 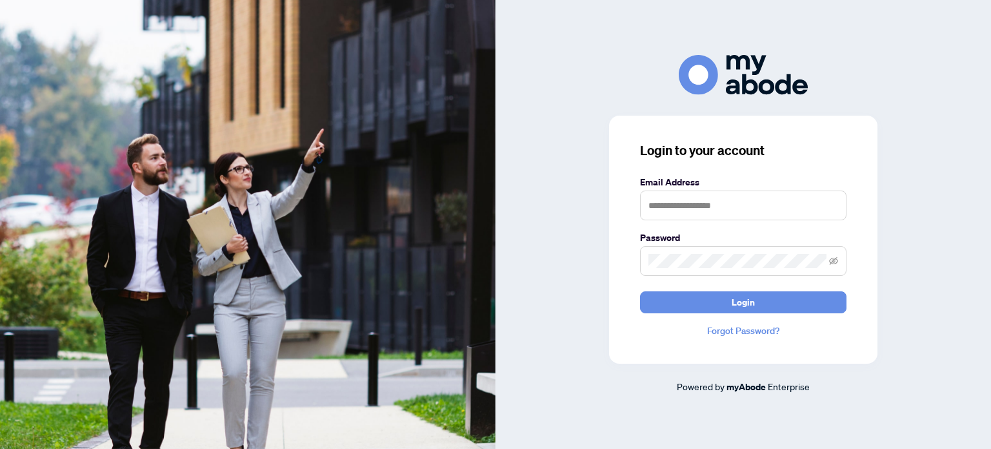 What do you see at coordinates (743, 74) in the screenshot?
I see `img: ma-logo` at bounding box center [743, 74].